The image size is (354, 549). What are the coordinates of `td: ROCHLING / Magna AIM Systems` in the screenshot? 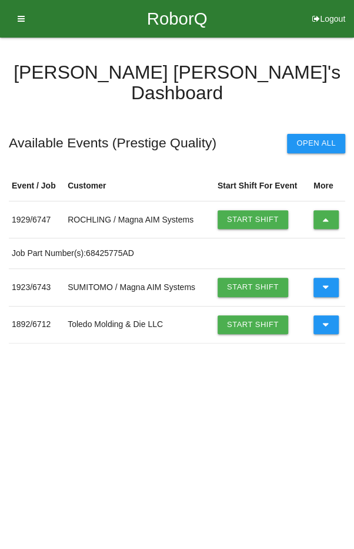 It's located at (139, 219).